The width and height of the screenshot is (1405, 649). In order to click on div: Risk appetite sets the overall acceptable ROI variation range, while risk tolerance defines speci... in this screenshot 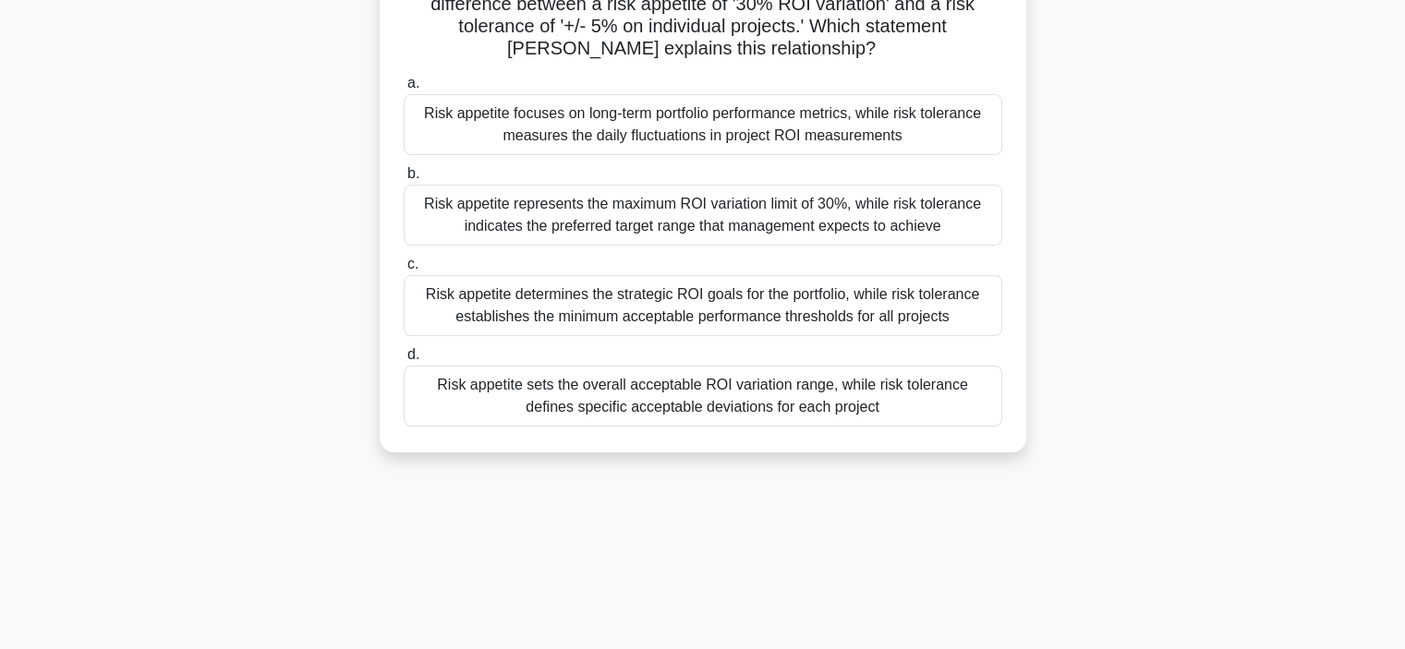, I will do `click(703, 396)`.